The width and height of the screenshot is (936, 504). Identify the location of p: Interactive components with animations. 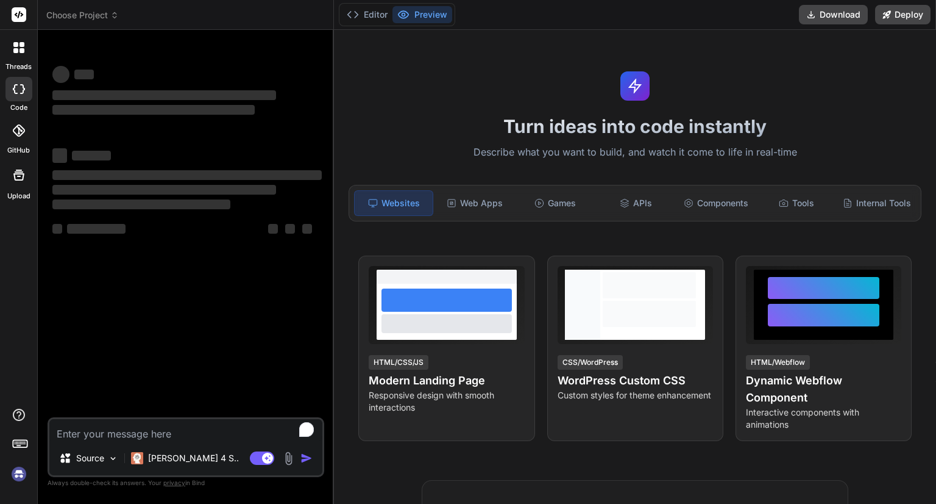
(824, 418).